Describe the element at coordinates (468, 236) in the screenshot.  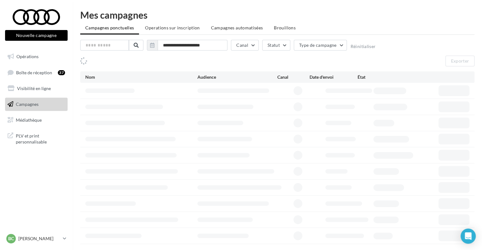
I see `div: Open Intercom Messenger` at that location.